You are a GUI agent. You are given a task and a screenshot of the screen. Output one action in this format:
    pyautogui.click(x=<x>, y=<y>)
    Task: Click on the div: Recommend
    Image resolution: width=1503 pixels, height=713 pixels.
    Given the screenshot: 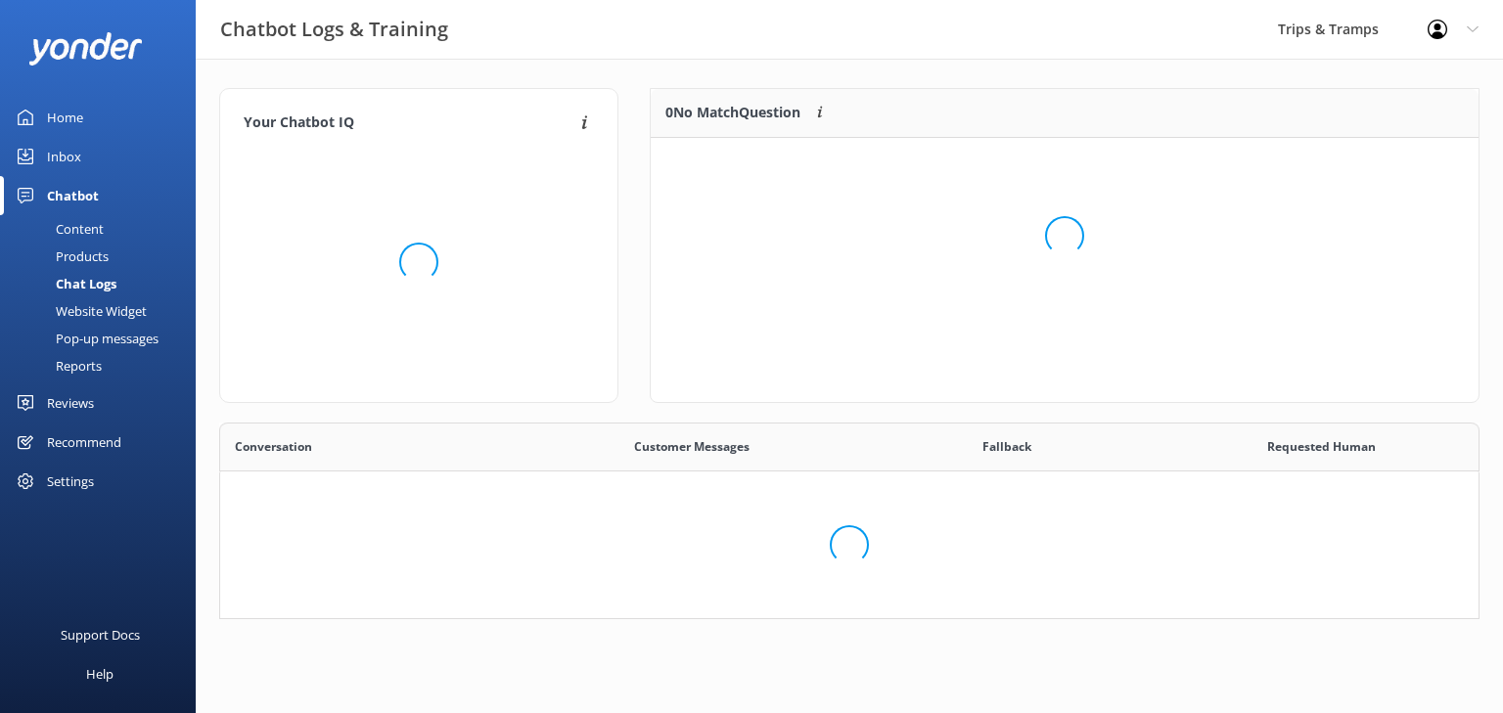 What is the action you would take?
    pyautogui.click(x=84, y=442)
    